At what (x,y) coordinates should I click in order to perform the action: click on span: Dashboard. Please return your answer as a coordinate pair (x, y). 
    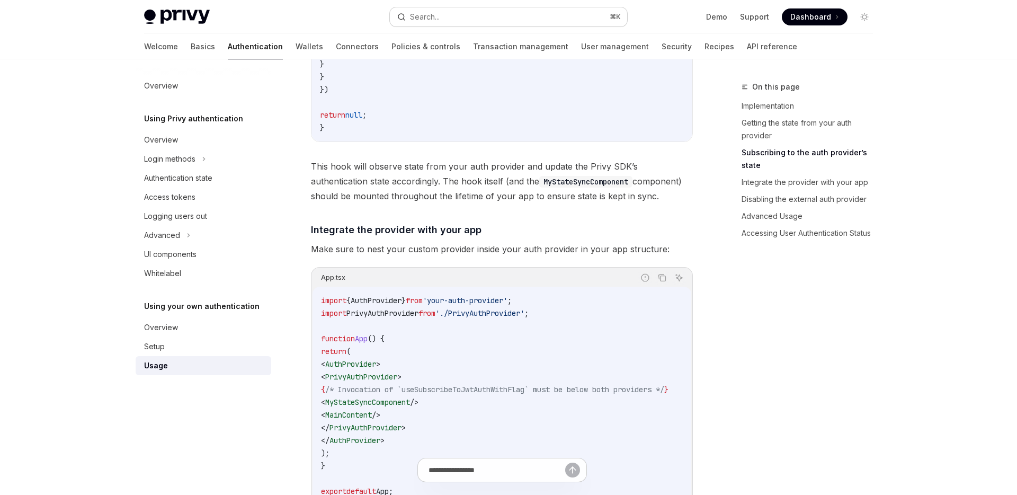
    Looking at the image, I should click on (811, 17).